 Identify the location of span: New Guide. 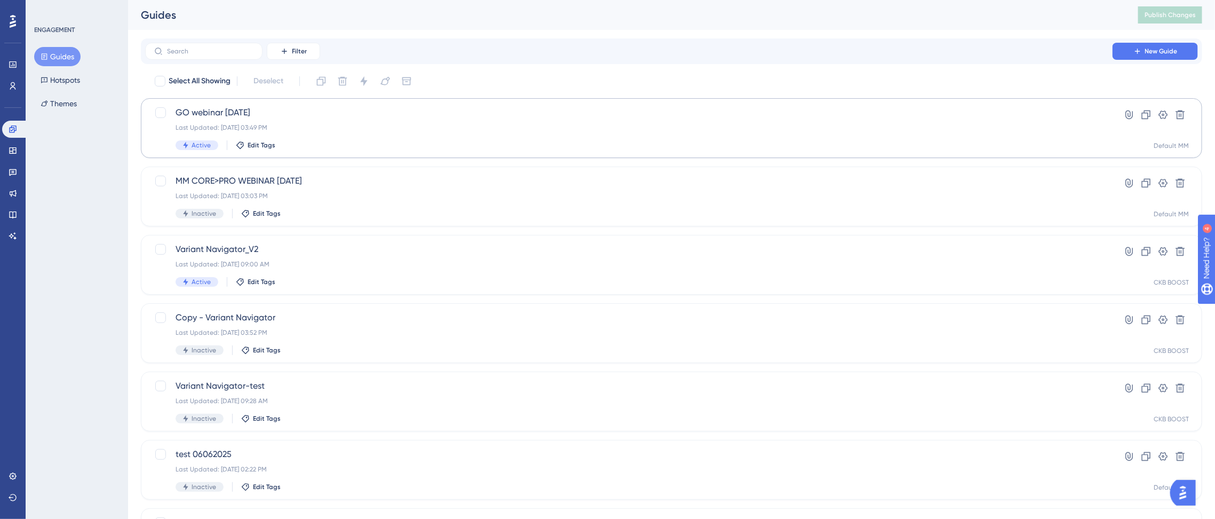
(1161, 51).